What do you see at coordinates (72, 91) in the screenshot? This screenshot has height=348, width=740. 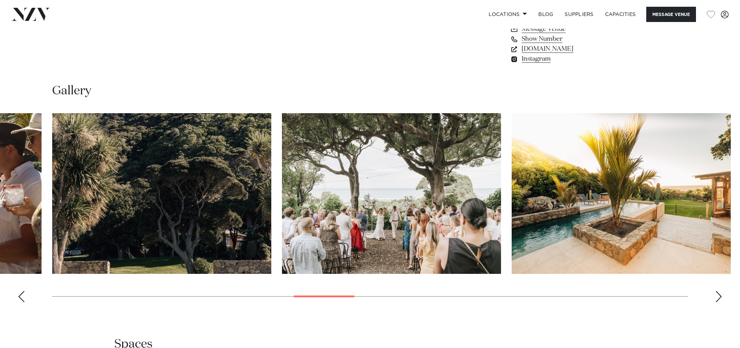 I see `h2: Gallery` at bounding box center [72, 91].